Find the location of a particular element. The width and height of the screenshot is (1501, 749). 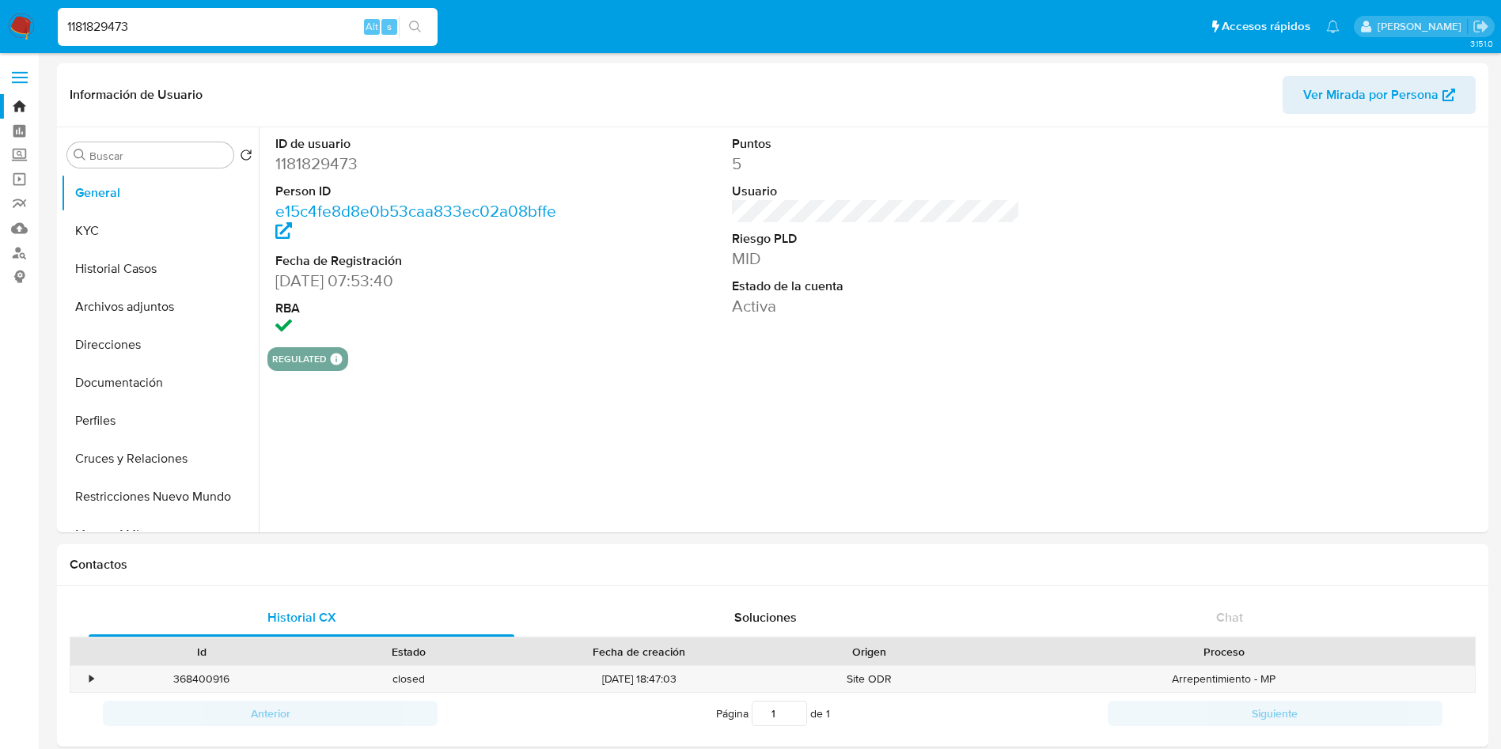

dt: Estado de la cuenta is located at coordinates (876, 286).